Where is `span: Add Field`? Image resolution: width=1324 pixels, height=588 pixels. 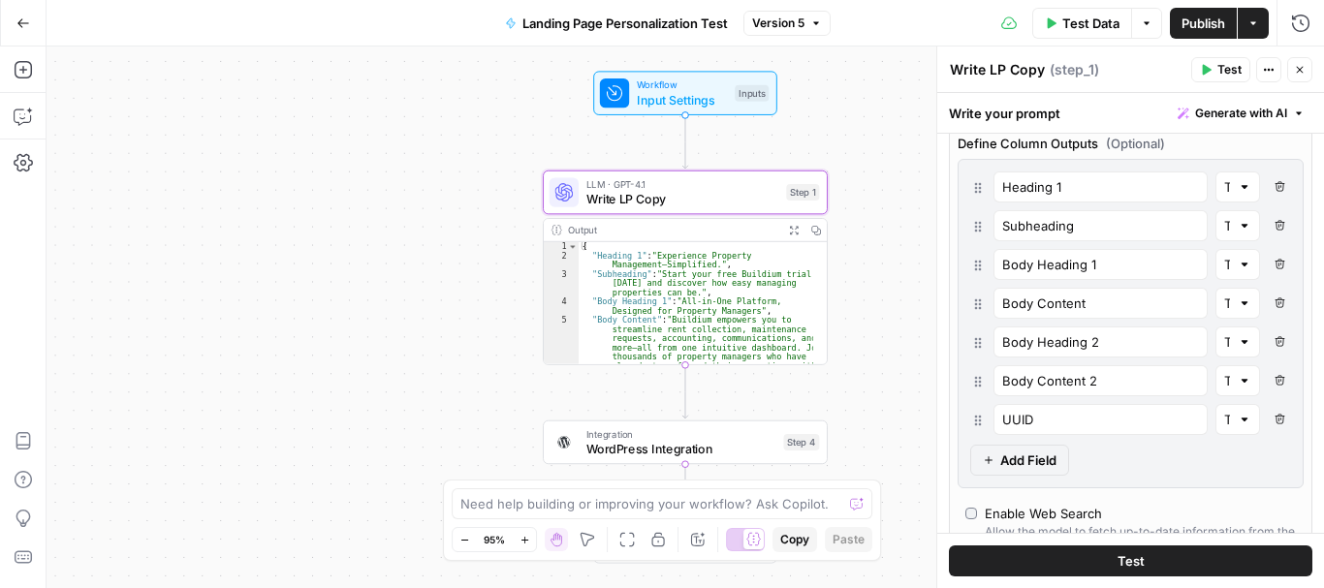
span: Add Field is located at coordinates (1028, 460).